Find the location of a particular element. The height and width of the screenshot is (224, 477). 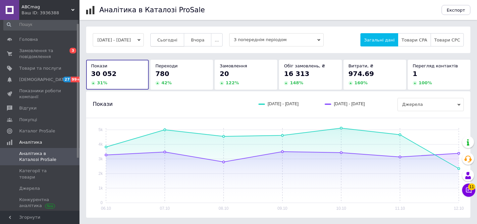

button: Товари CPA is located at coordinates (414, 40).